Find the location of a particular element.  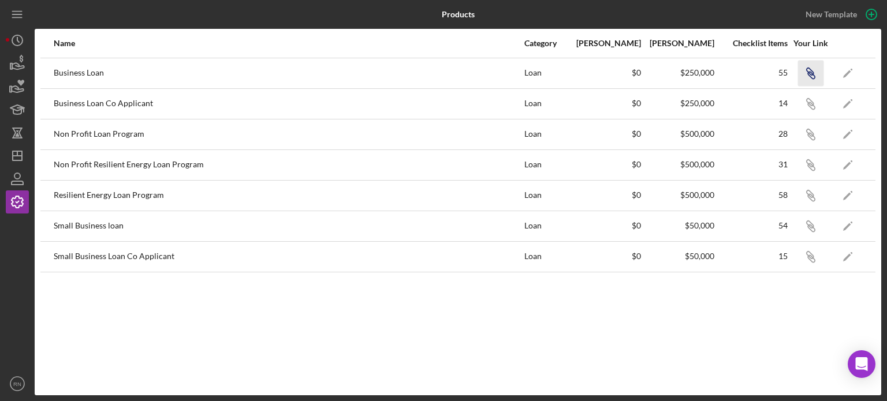

div: Small Business Loan Co Applicant is located at coordinates (288, 257).